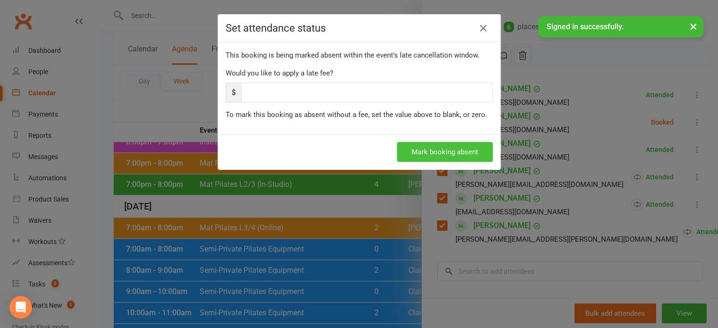  I want to click on div: To mark this booking as absent without a fee, set the value above to blank, or zero., so click(359, 115).